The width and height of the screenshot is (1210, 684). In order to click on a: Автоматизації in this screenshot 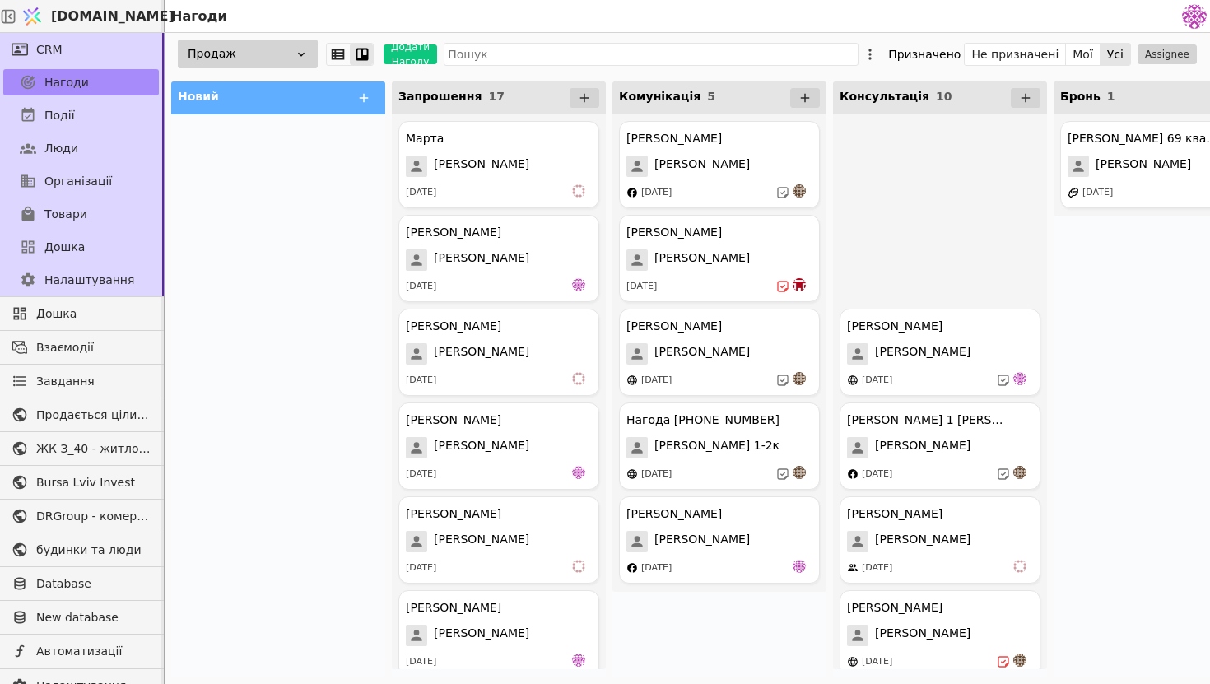, I will do `click(81, 651)`.